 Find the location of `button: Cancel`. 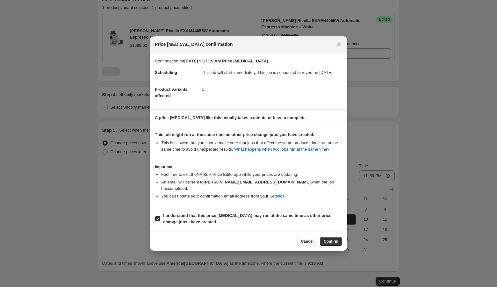

button: Cancel is located at coordinates (307, 242).